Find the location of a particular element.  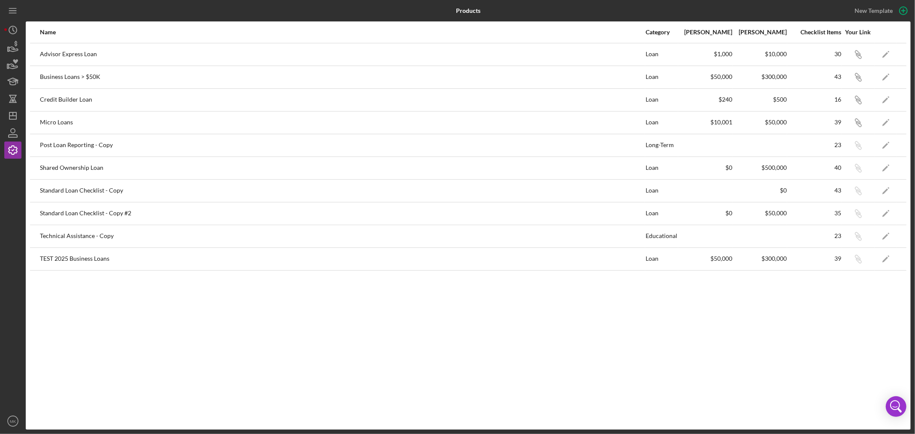

div: Your Link is located at coordinates (858, 32).